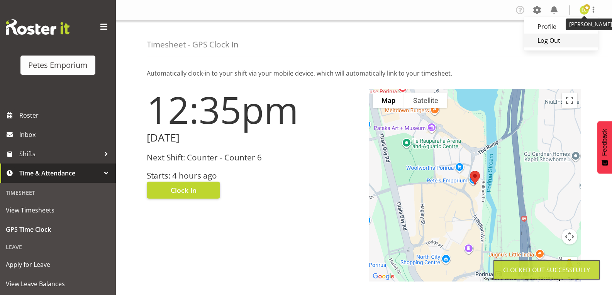 The image size is (612, 295). Describe the element at coordinates (569, 237) in the screenshot. I see `button: Map camera controls` at that location.